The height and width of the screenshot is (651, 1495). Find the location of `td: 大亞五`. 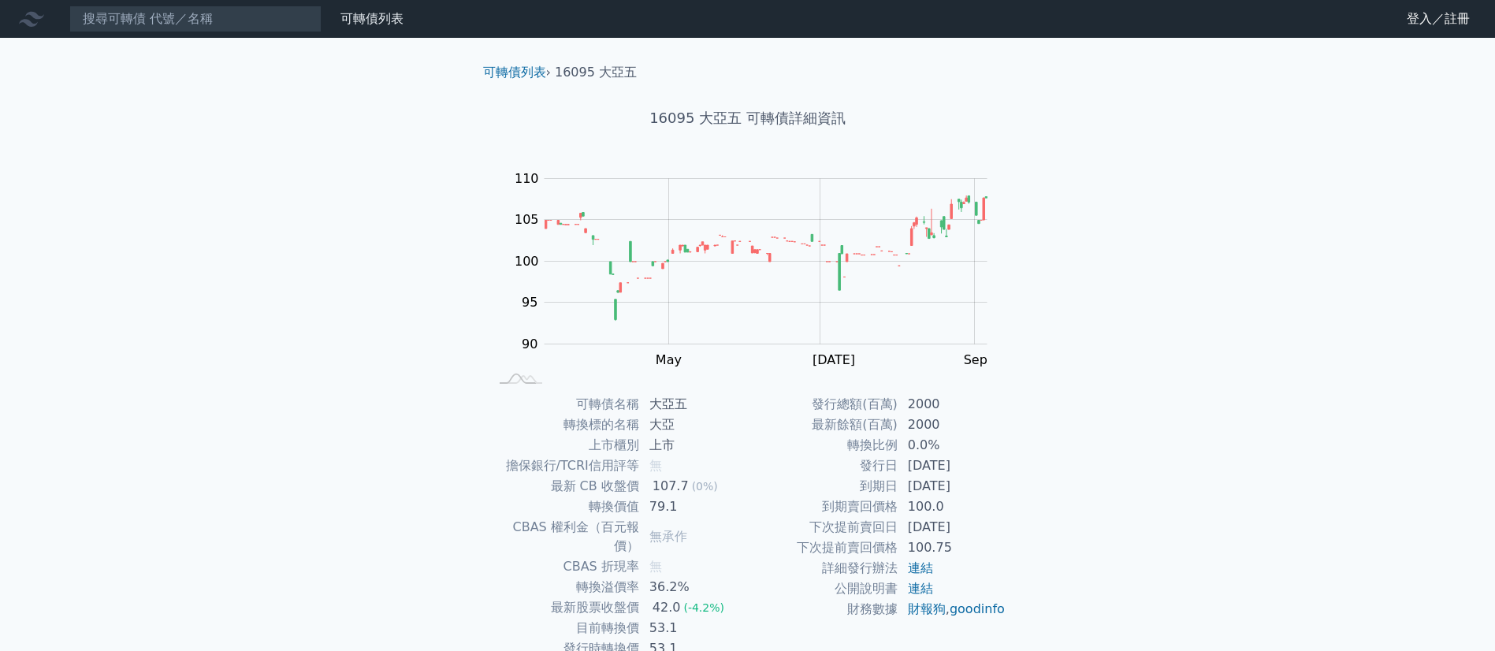

td: 大亞五 is located at coordinates (694, 404).